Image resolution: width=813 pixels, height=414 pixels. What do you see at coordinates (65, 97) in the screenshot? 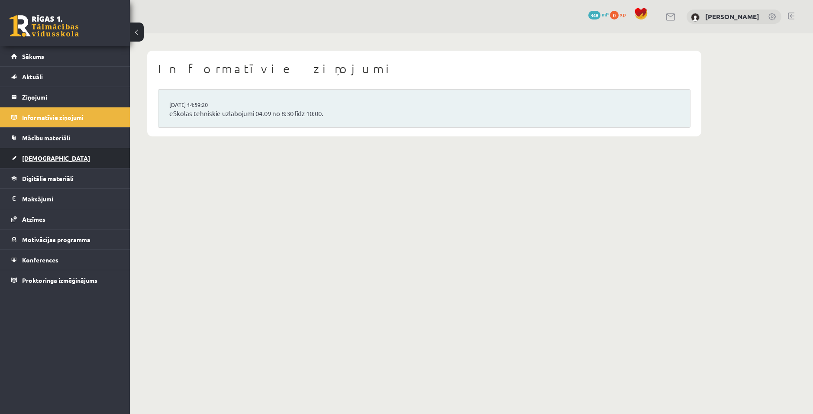
I see `a: Ziņojumi` at bounding box center [65, 97].